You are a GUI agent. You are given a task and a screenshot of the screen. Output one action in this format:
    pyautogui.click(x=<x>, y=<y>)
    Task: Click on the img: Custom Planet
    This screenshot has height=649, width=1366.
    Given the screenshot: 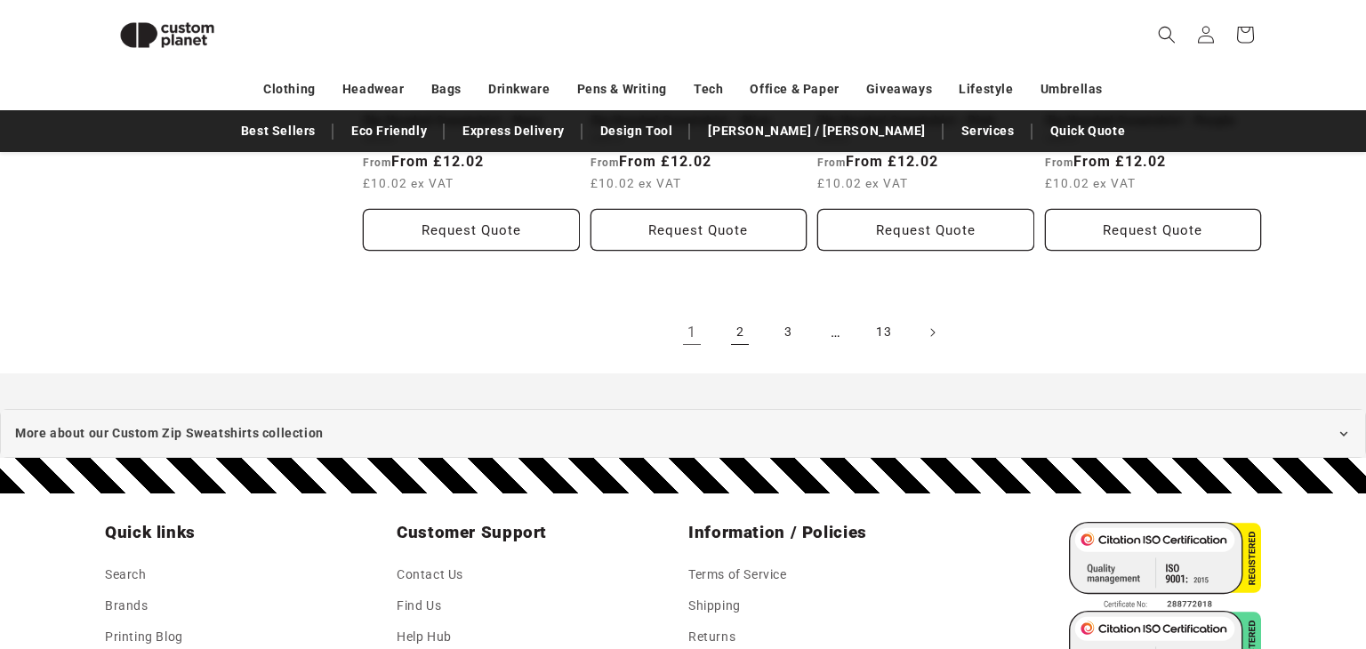 What is the action you would take?
    pyautogui.click(x=167, y=35)
    